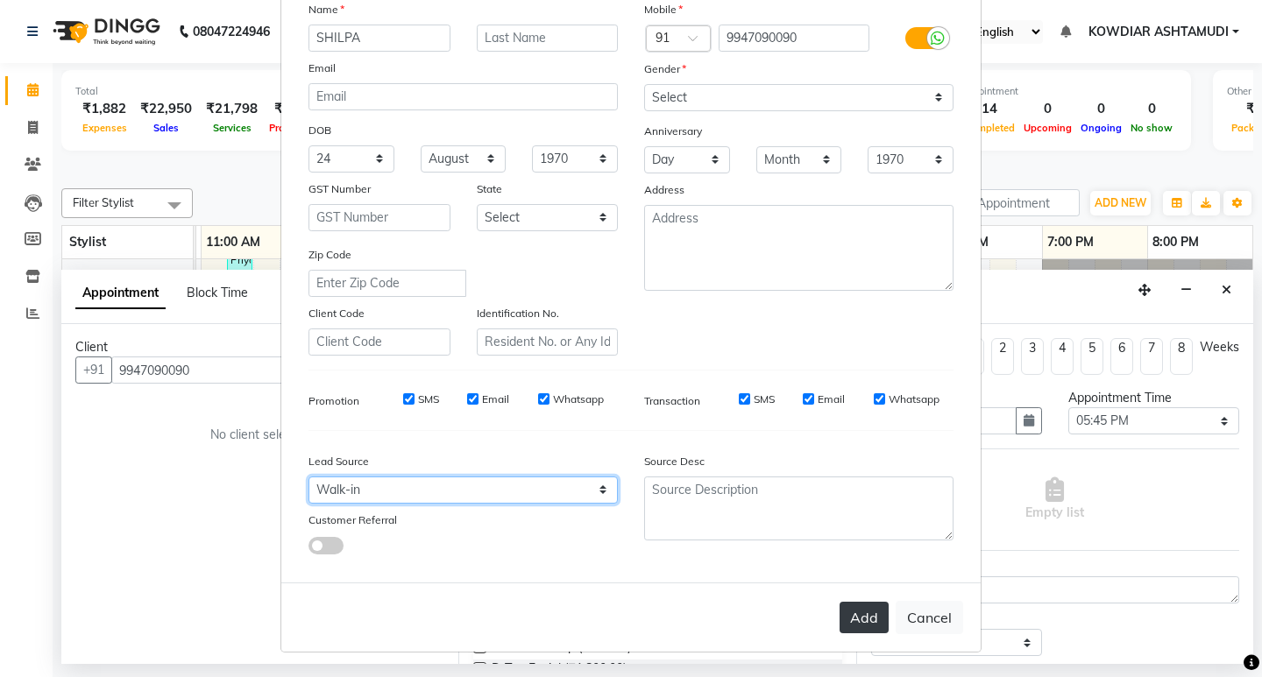 Image resolution: width=1262 pixels, height=677 pixels. I want to click on input: Client Code, so click(379, 342).